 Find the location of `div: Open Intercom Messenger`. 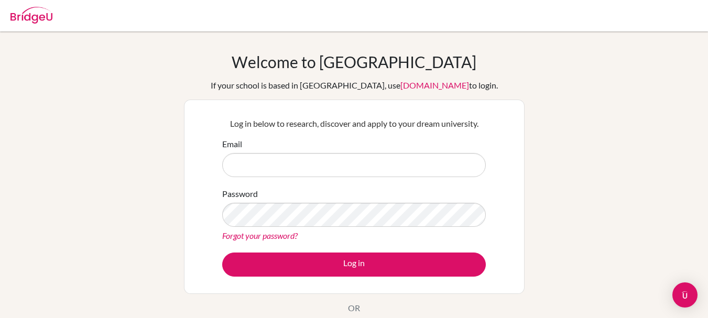

div: Open Intercom Messenger is located at coordinates (685, 295).